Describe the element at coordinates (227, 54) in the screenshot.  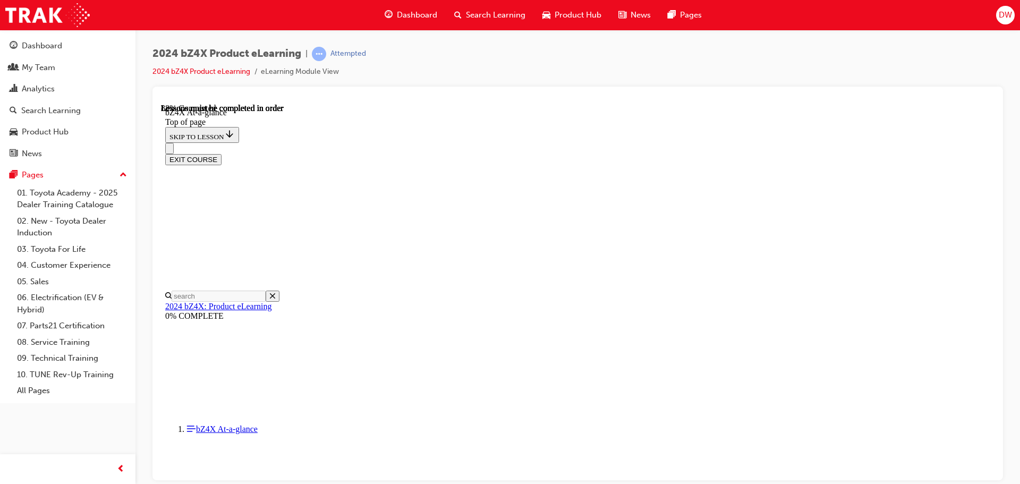
I see `span: 2024 bZ4X Product eLearning` at that location.